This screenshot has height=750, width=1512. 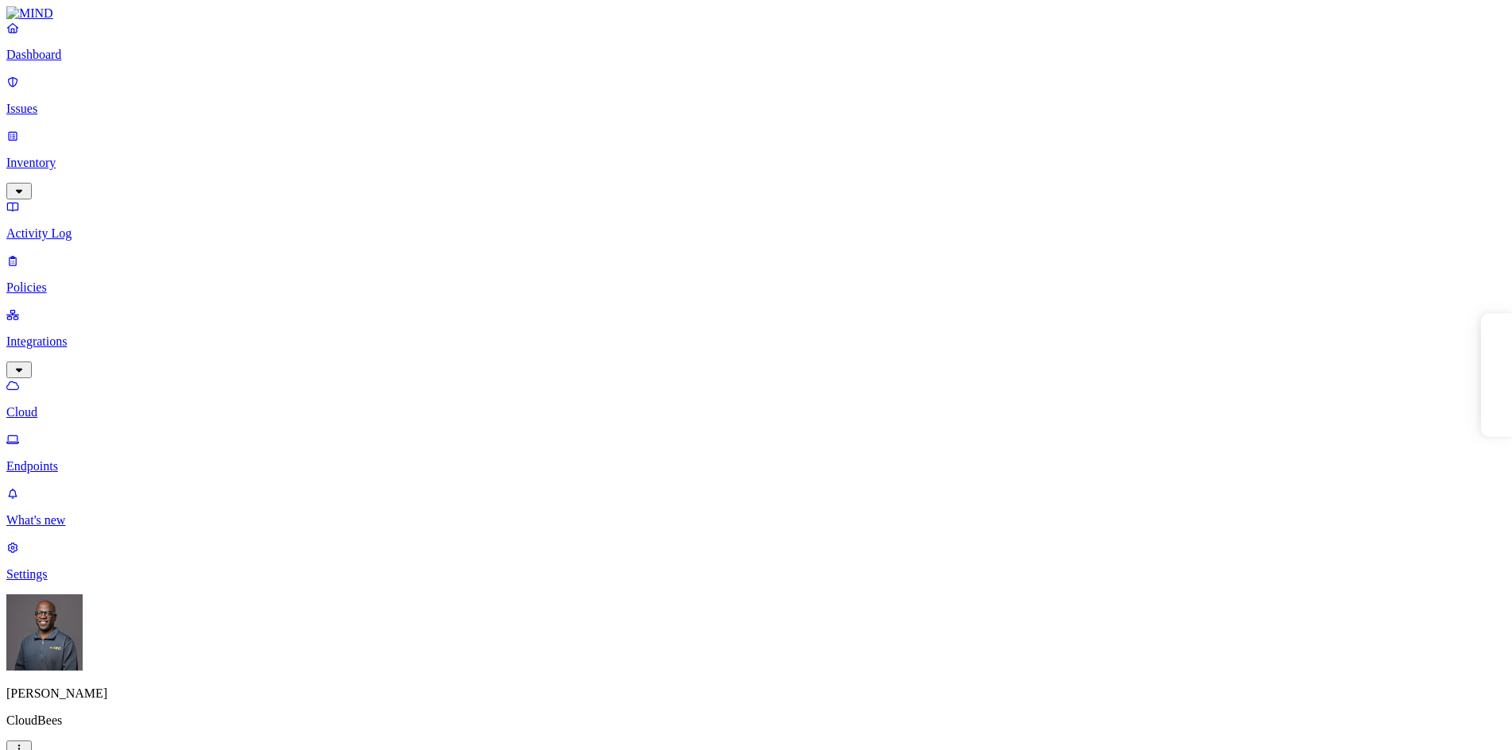 What do you see at coordinates (756, 234) in the screenshot?
I see `p: Activity Log` at bounding box center [756, 234].